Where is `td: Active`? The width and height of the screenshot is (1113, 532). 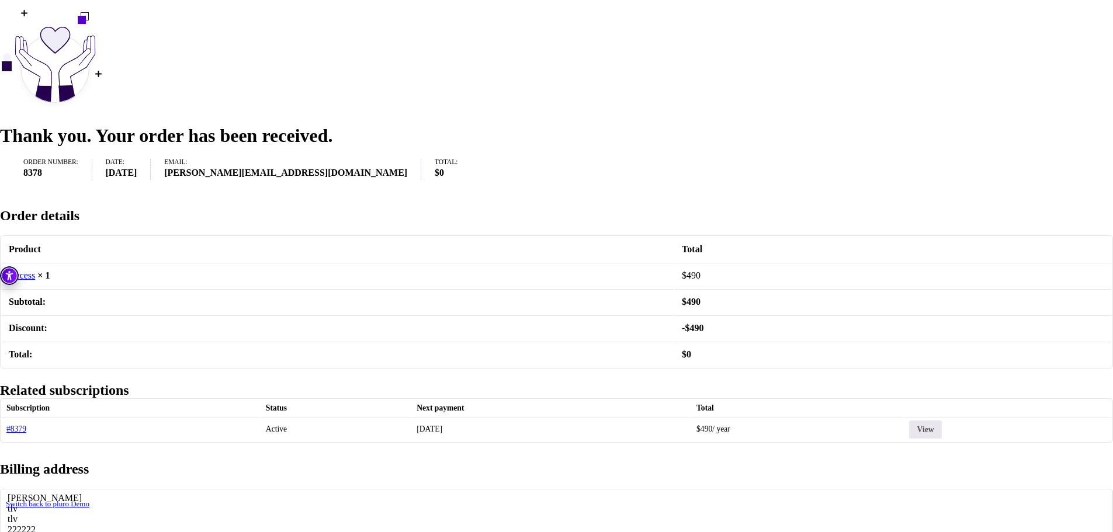
td: Active is located at coordinates (336, 429).